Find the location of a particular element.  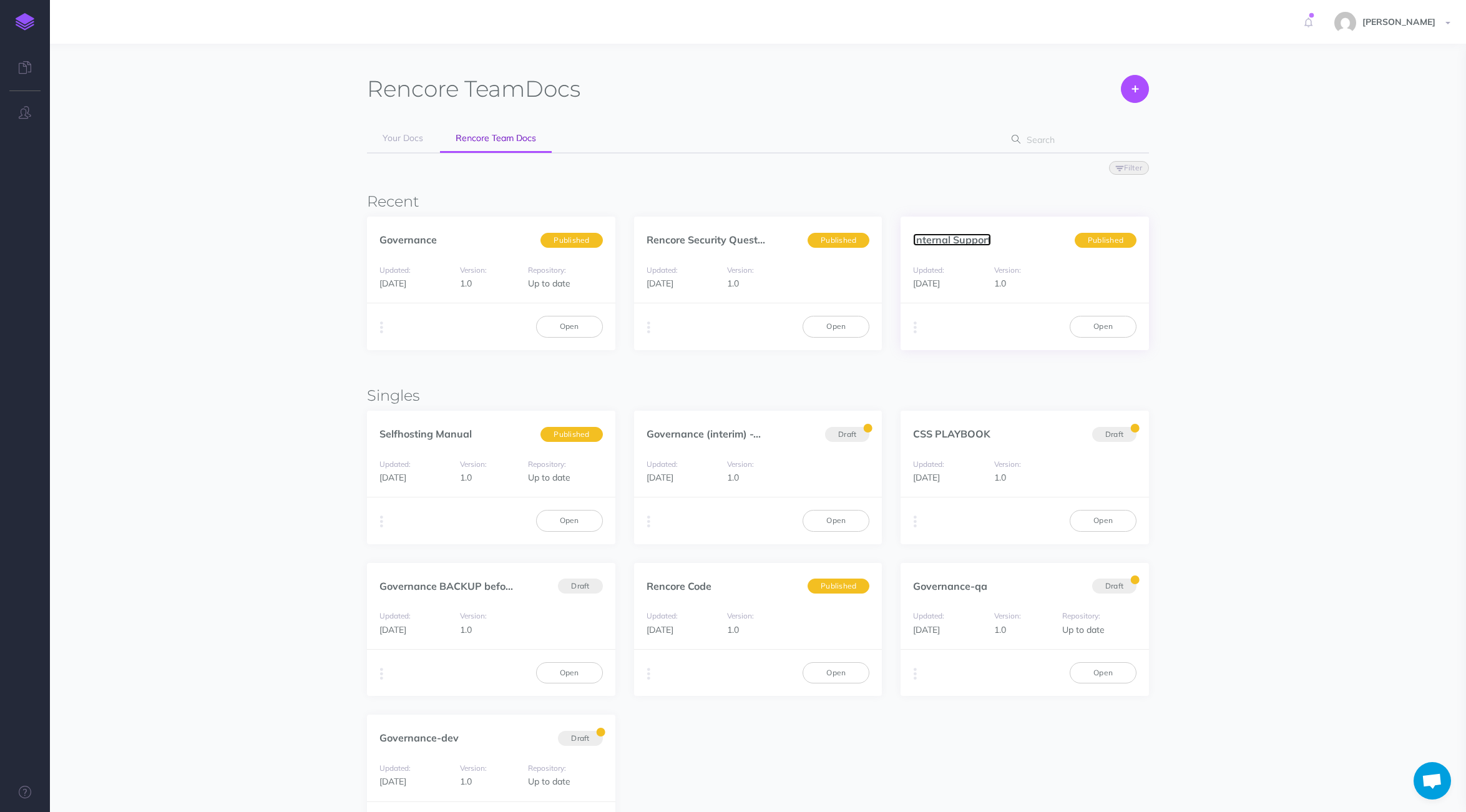

img: 144ae60c011ffeabe18c6ddfbe14a5c9.jpg is located at coordinates (1345, 23).